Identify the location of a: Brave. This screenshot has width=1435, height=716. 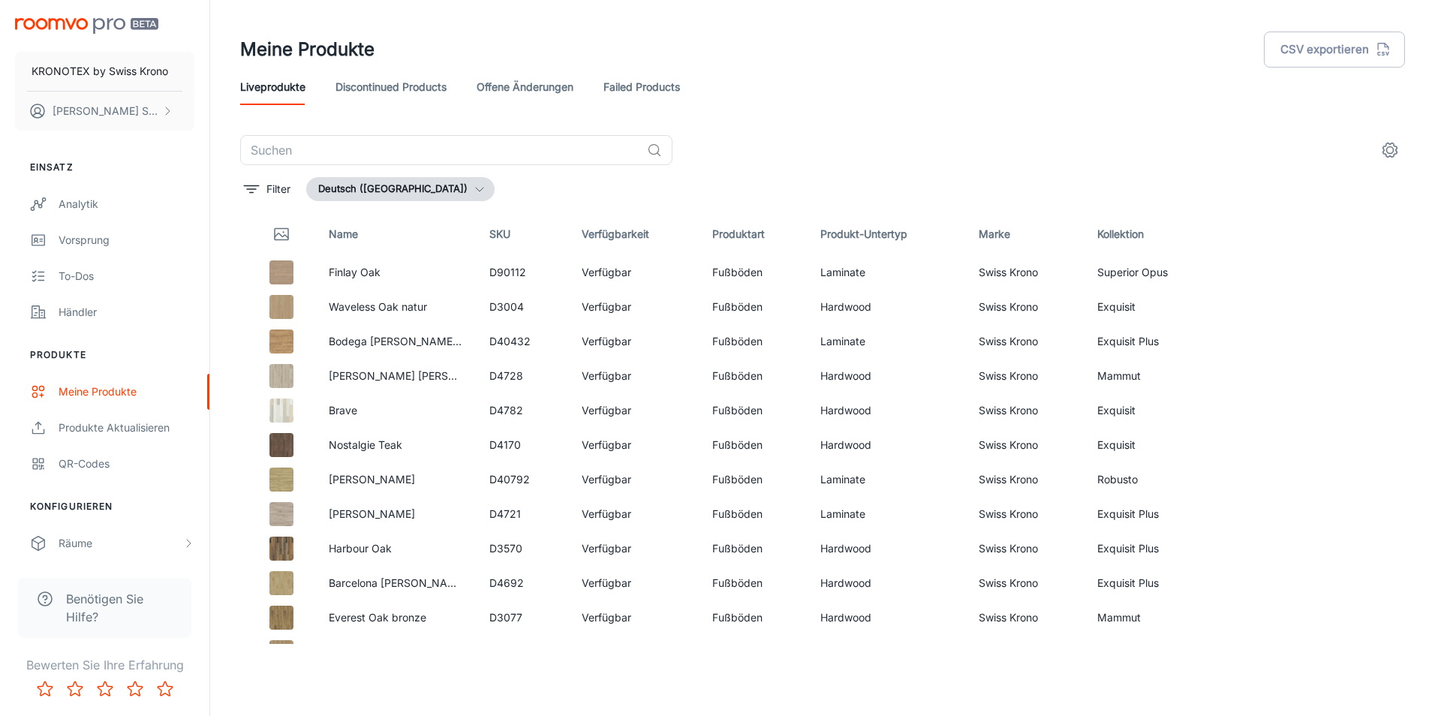
(343, 410).